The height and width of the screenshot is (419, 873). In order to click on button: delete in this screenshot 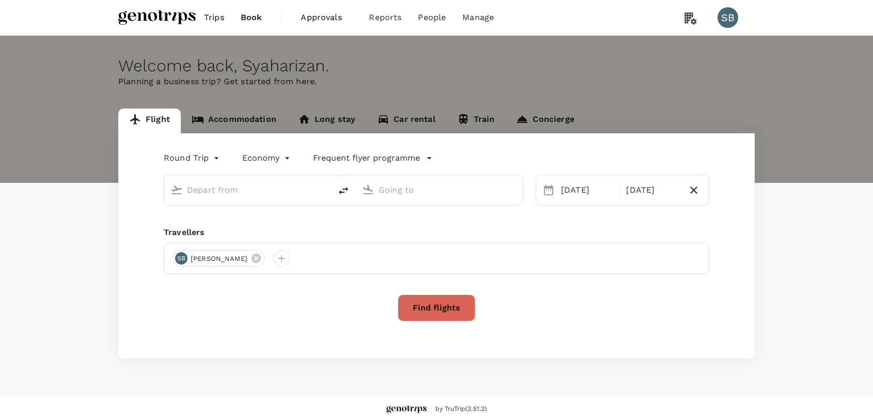, I will do `click(344, 191)`.